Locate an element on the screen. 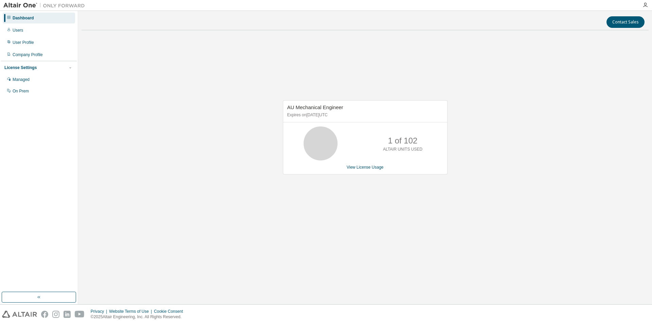  div: License Settings is located at coordinates (20, 68).